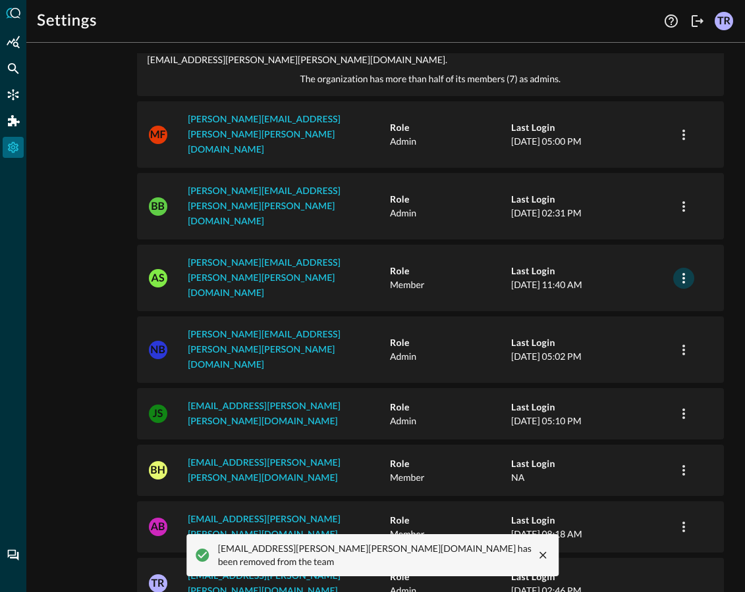  Describe the element at coordinates (697, 21) in the screenshot. I see `button: Logout` at that location.